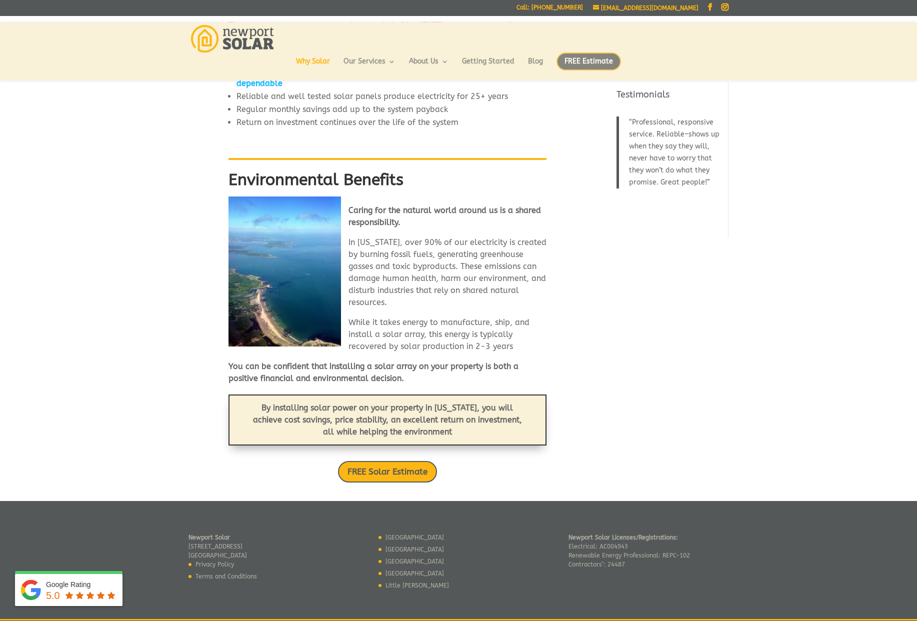 The width and height of the screenshot is (917, 621). What do you see at coordinates (313, 66) in the screenshot?
I see `a: Why Solar` at bounding box center [313, 66].